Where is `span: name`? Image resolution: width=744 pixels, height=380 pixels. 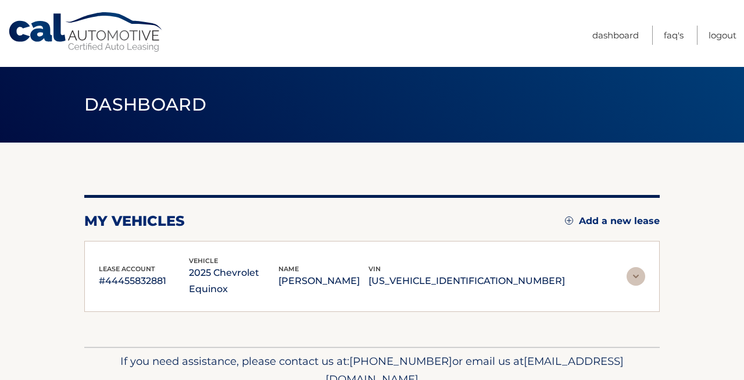 span: name is located at coordinates (288, 269).